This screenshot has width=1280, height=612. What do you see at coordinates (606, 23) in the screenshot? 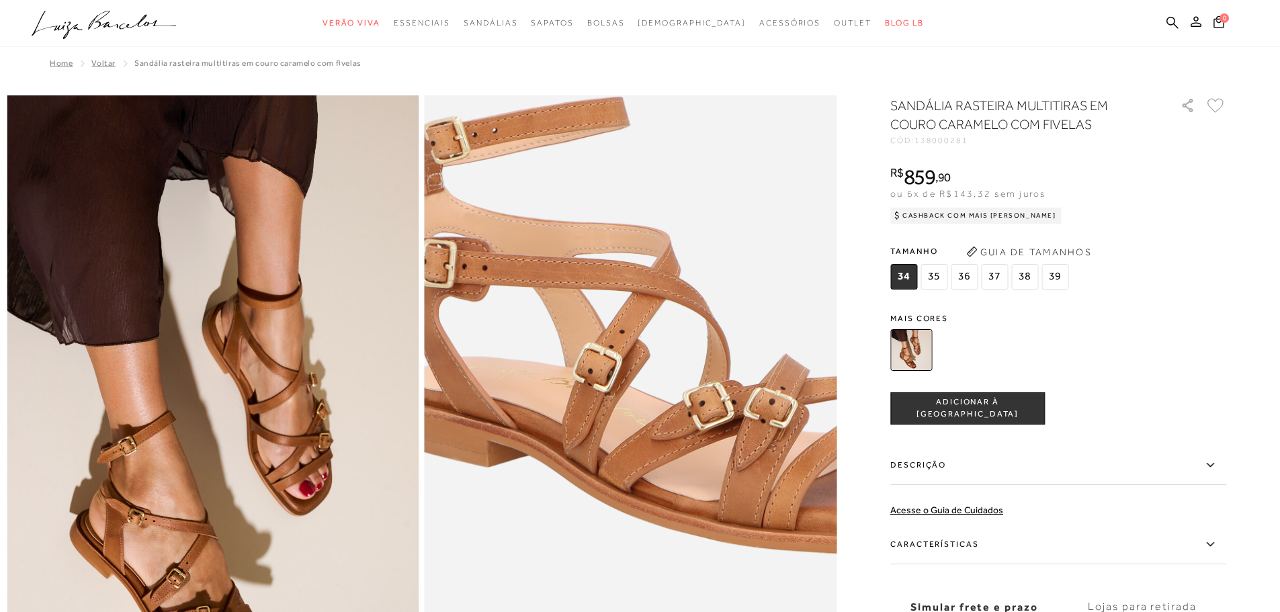
I see `span: Bolsas` at bounding box center [606, 23].